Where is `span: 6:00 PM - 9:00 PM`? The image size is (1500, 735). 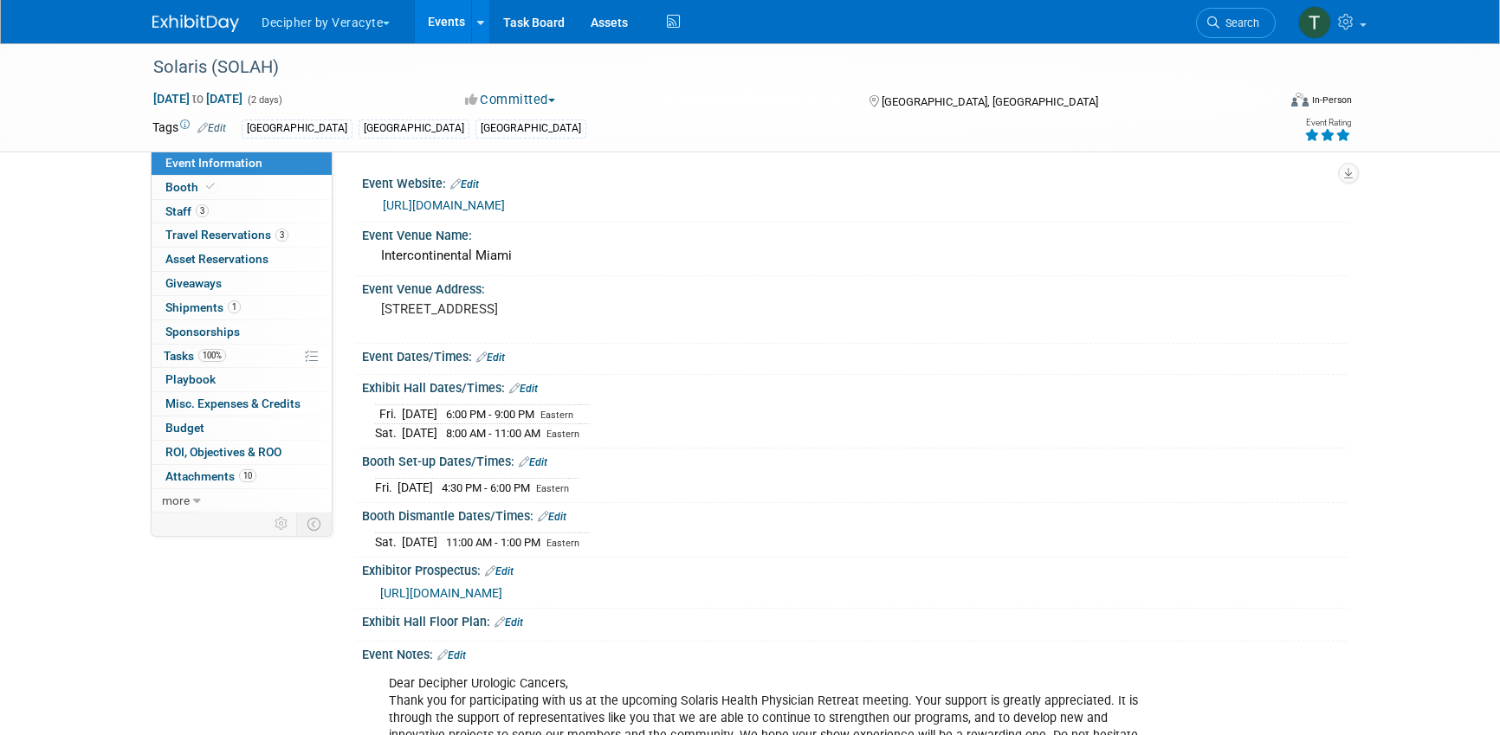
span: 6:00 PM - 9:00 PM is located at coordinates (490, 414).